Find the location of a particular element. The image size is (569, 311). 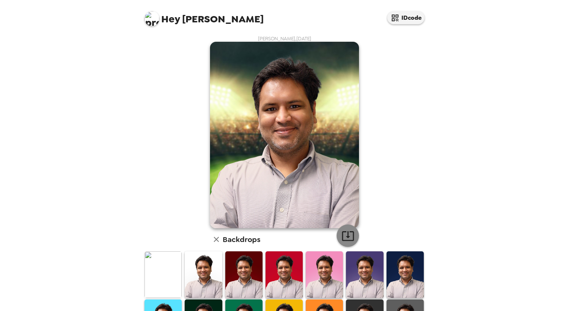

img: user is located at coordinates (285, 135).